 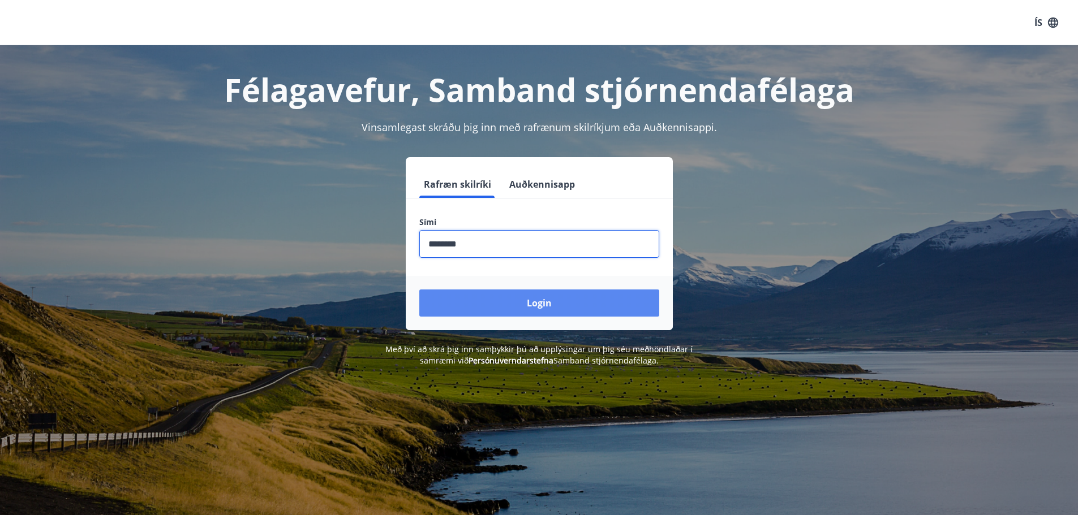 What do you see at coordinates (1046, 23) in the screenshot?
I see `button: ÍS` at bounding box center [1046, 23].